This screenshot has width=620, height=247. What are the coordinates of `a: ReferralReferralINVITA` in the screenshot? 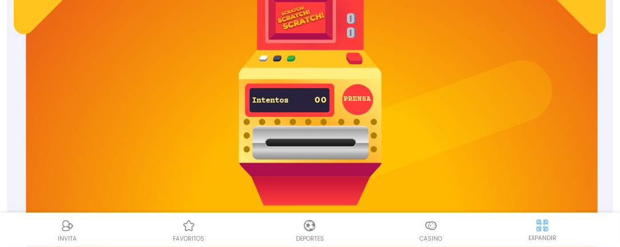 It's located at (68, 229).